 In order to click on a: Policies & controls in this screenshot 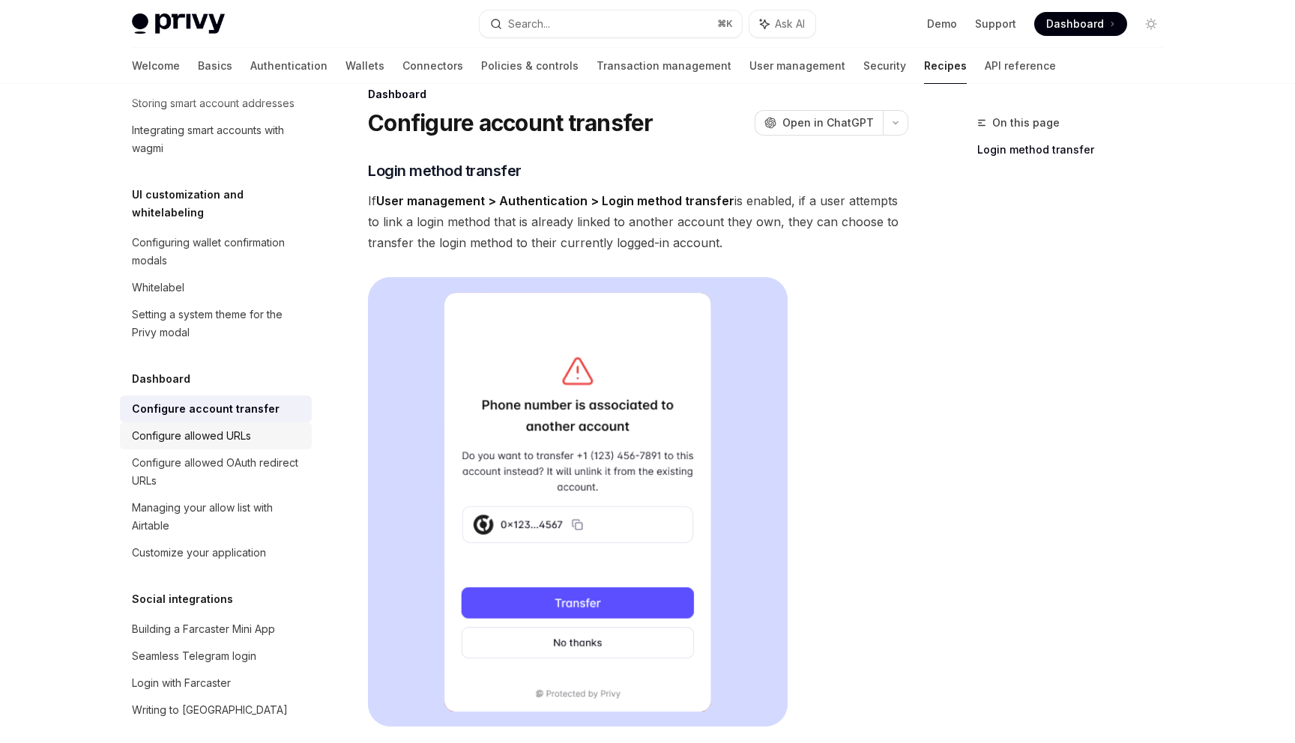, I will do `click(530, 66)`.